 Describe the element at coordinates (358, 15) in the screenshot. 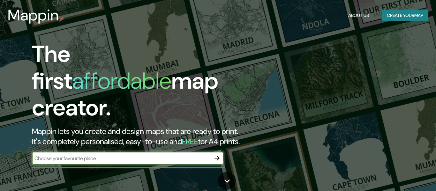

I see `button: About Us` at that location.